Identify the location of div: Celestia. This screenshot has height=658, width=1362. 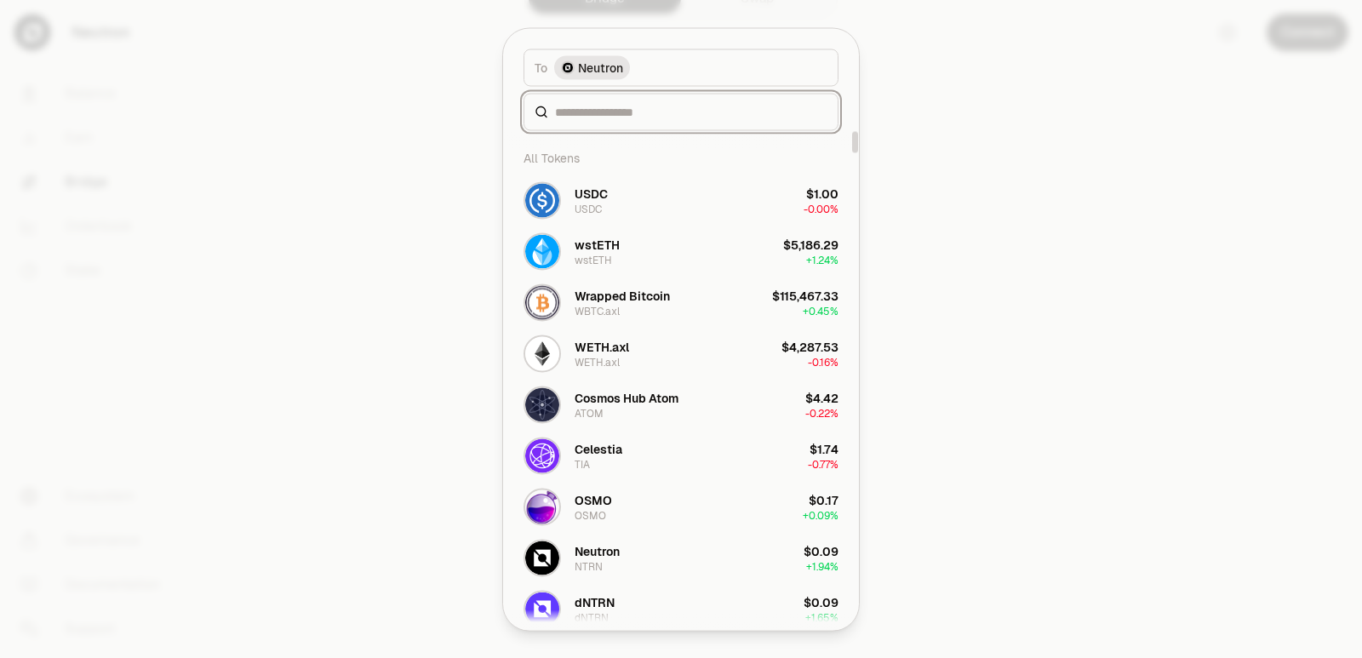
(598, 448).